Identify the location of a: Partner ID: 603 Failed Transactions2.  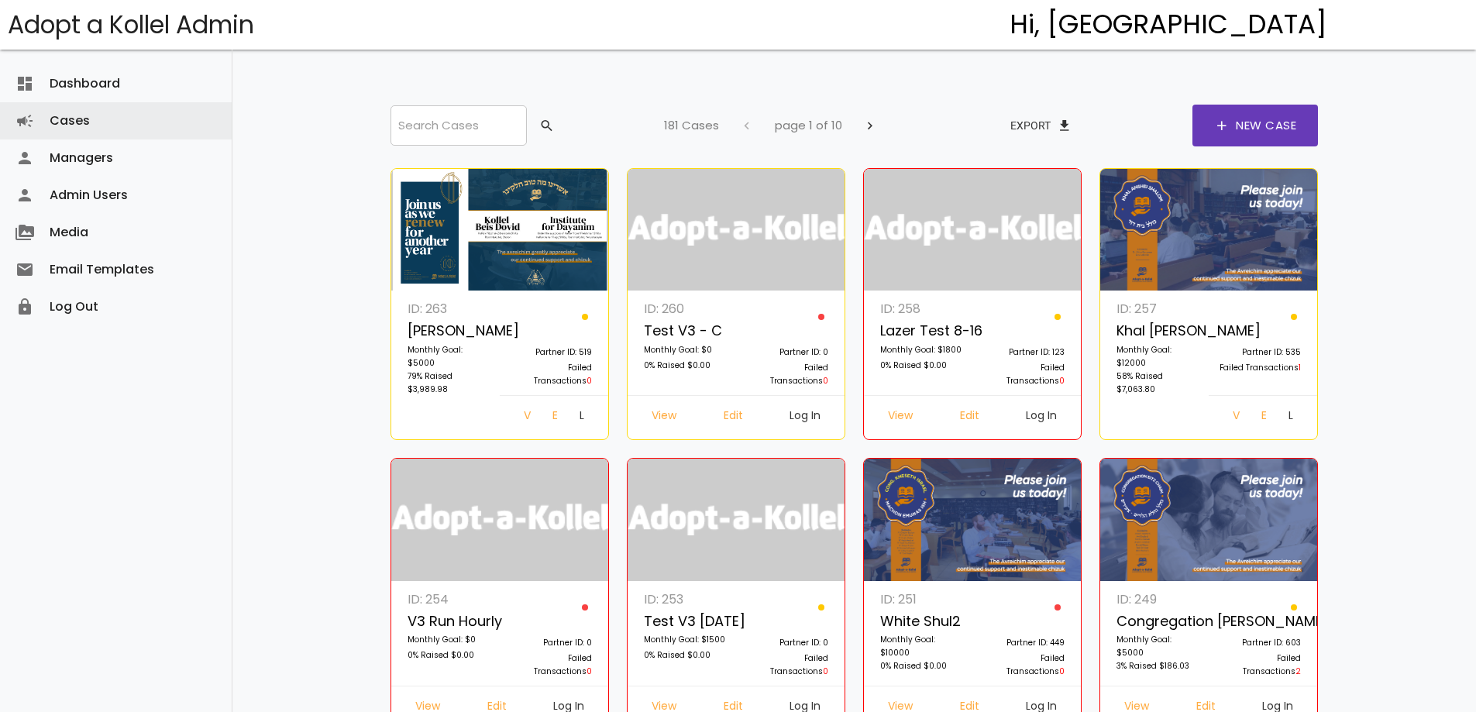
(1259, 637).